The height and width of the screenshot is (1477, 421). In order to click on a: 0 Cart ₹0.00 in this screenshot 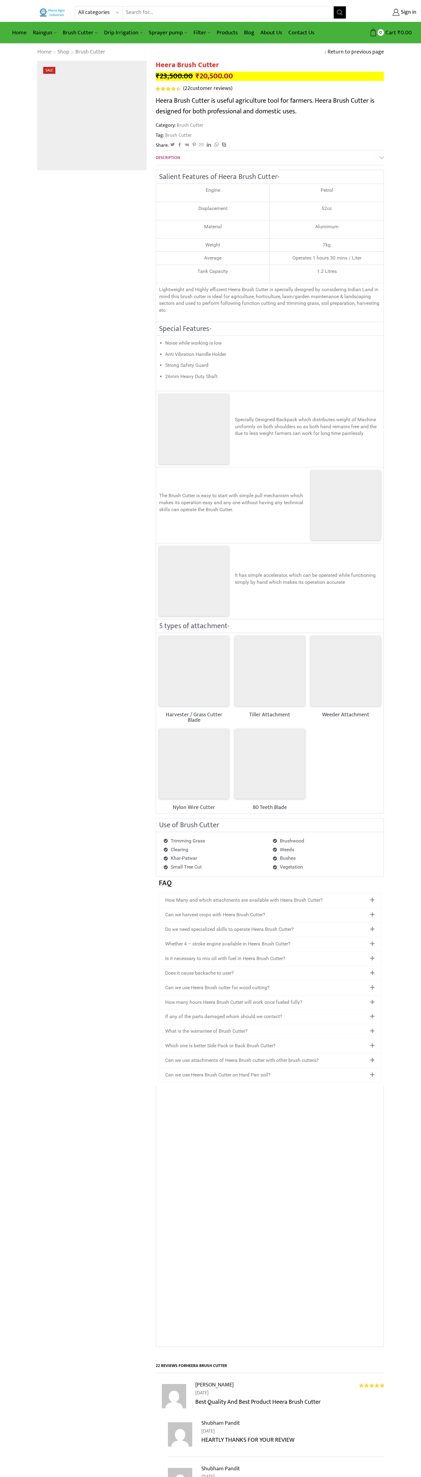, I will do `click(382, 33)`.